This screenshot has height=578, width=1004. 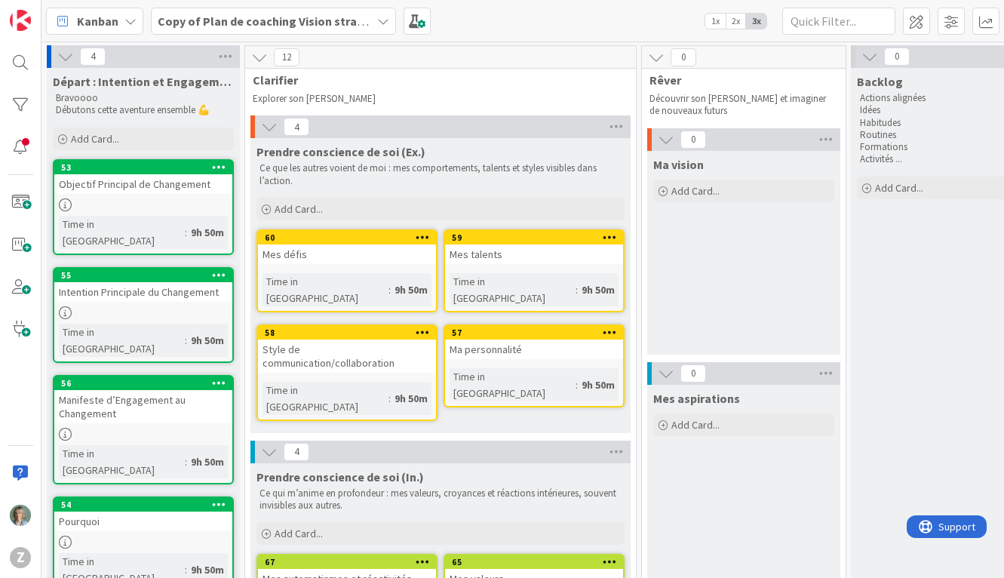 I want to click on span: Clarifier, so click(x=435, y=80).